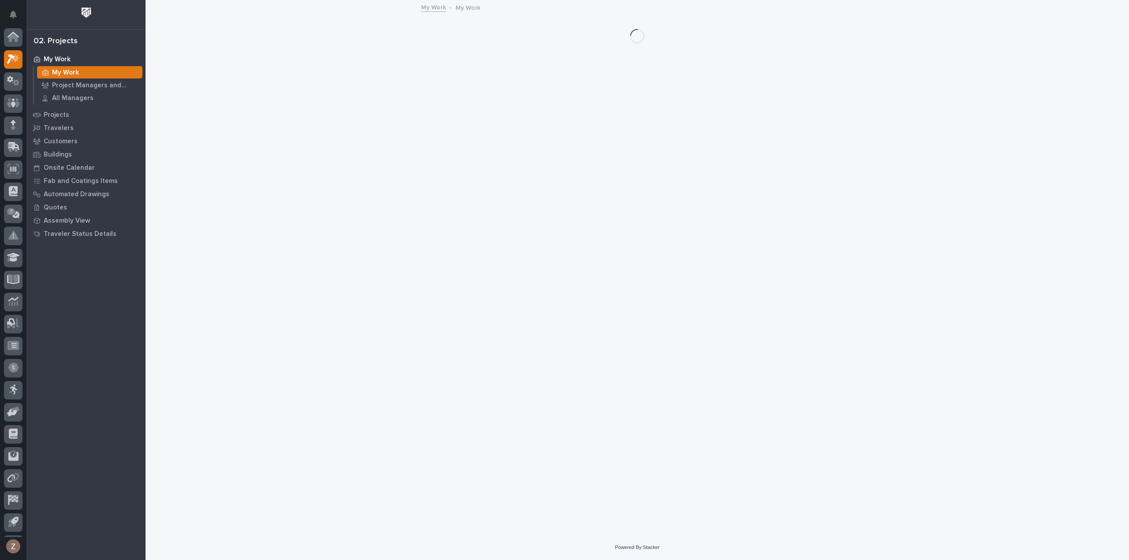 The width and height of the screenshot is (1129, 560). I want to click on img: Workspace Logo, so click(86, 12).